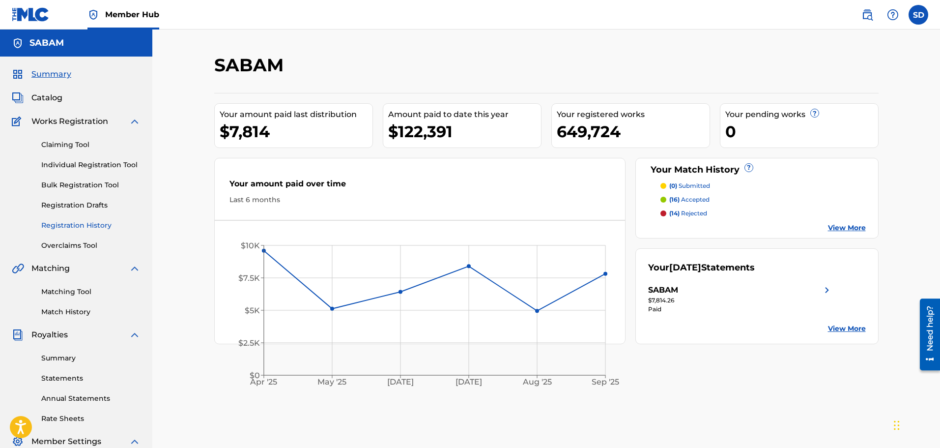 The height and width of the screenshot is (448, 940). What do you see at coordinates (51, 268) in the screenshot?
I see `span: Matching` at bounding box center [51, 268].